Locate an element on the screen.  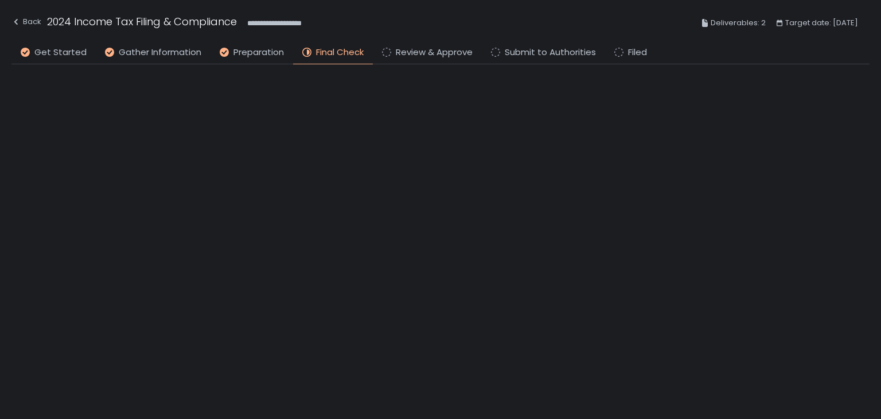
span: Submit to Authorities is located at coordinates (550, 52).